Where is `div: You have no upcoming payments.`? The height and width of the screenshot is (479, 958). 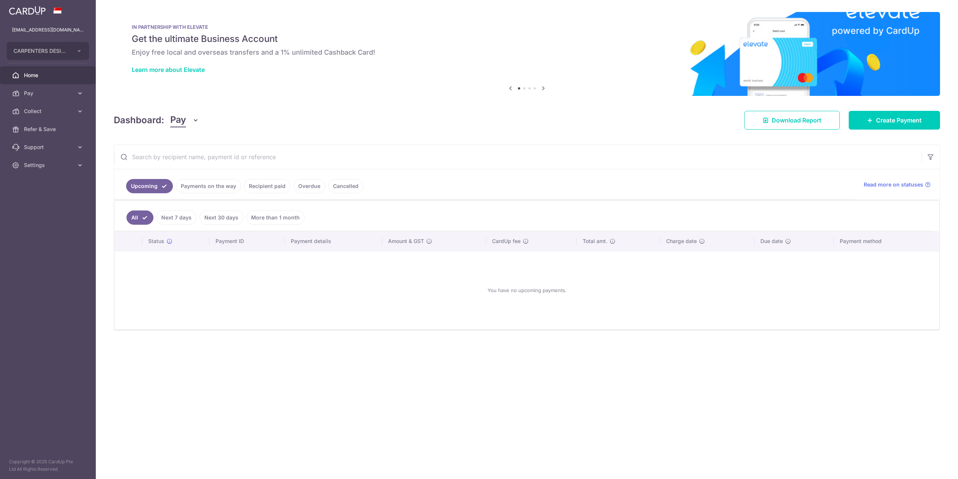
div: You have no upcoming payments. is located at coordinates (527, 290).